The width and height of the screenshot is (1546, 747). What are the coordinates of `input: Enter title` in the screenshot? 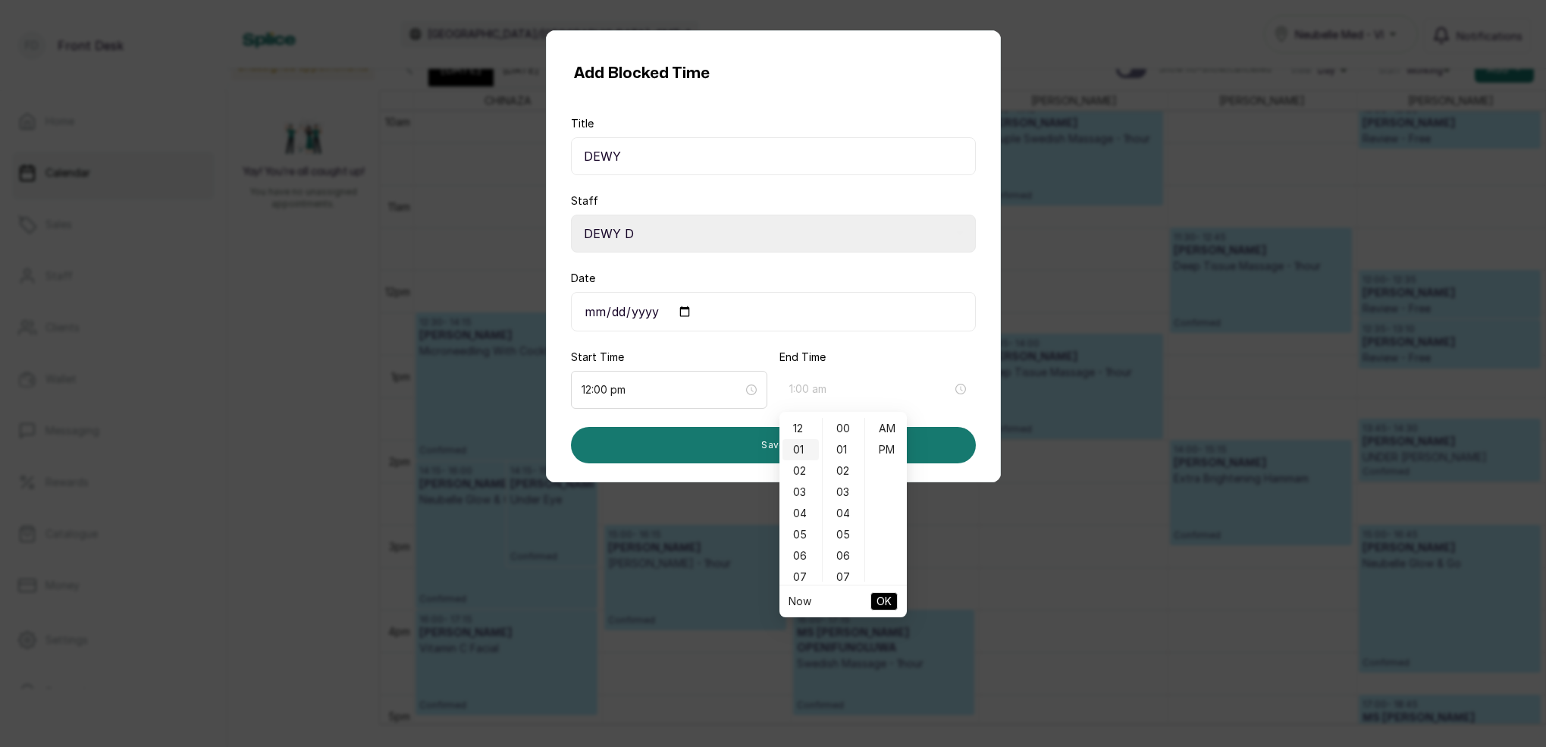 It's located at (774, 156).